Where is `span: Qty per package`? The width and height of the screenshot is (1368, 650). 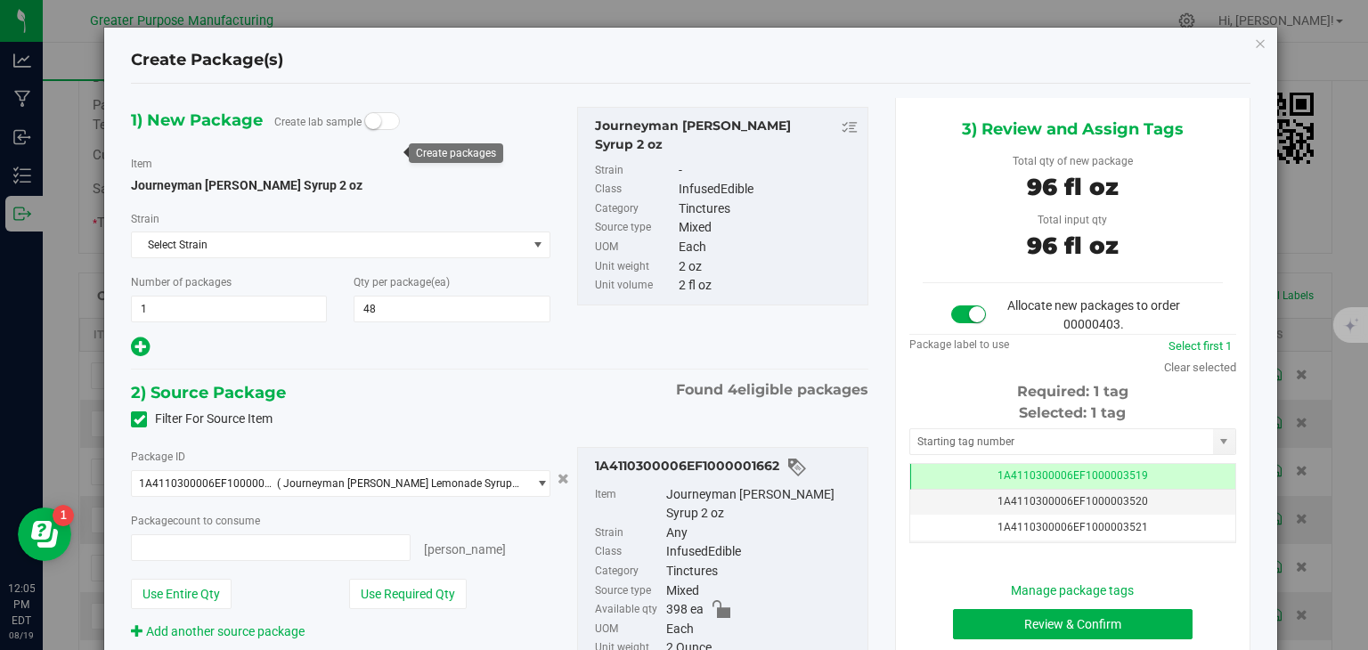 span: Qty per package is located at coordinates (402, 282).